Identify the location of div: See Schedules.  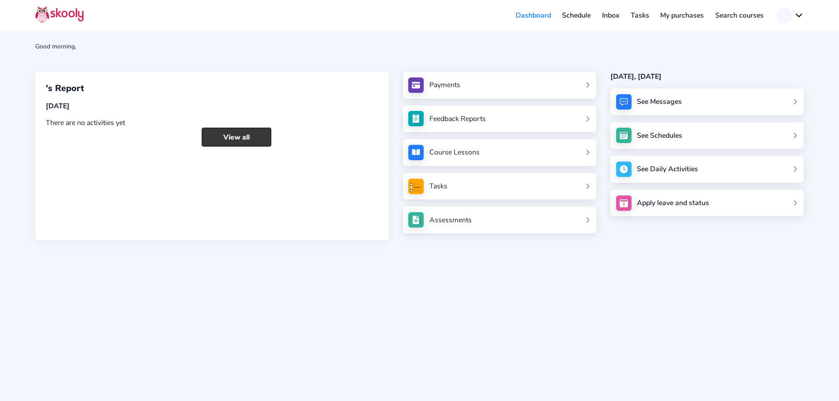
(659, 136).